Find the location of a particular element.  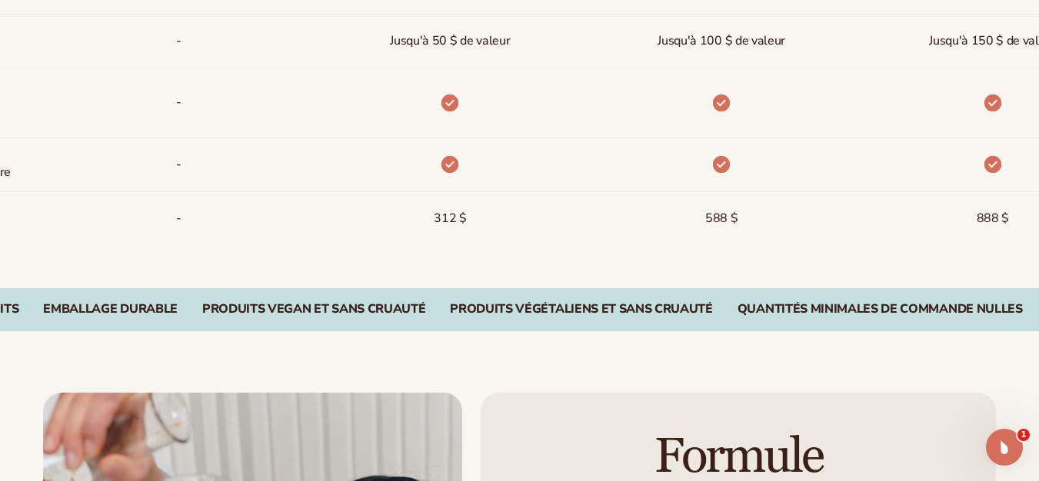

font: Quantités minimales de commande nulles is located at coordinates (879, 309).